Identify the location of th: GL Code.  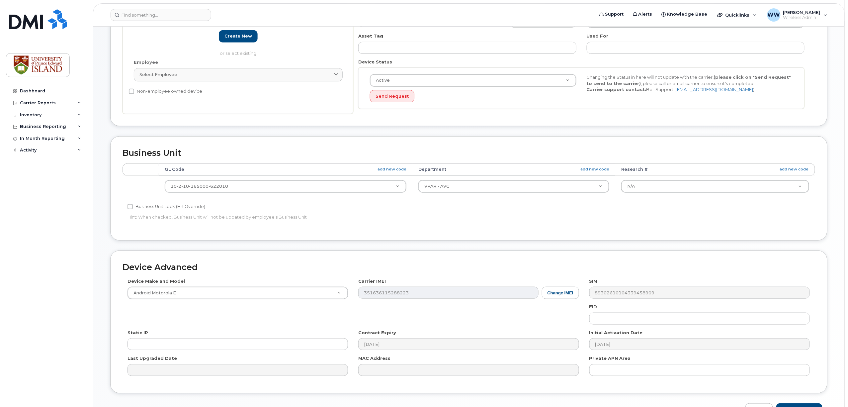
(285, 169).